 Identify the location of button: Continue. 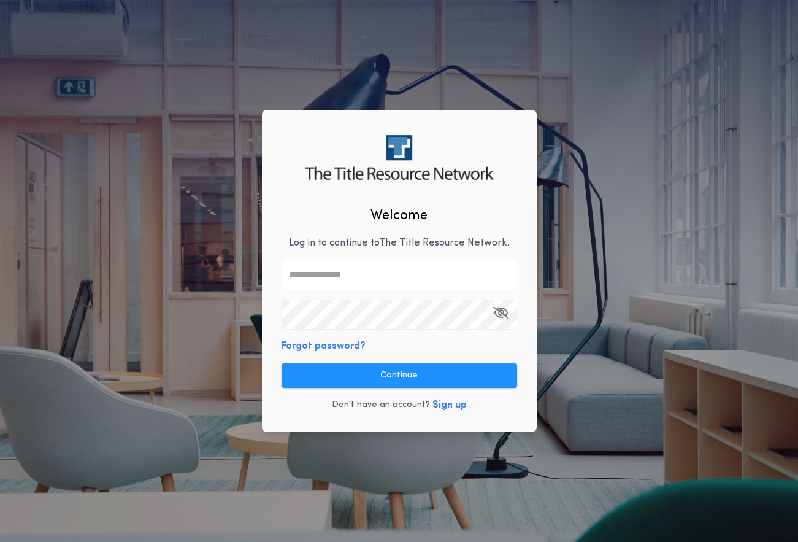
(399, 375).